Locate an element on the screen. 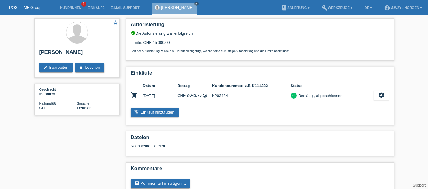 Image resolution: width=428 pixels, height=189 pixels. div: Die Autorisierung war erfolgreich. is located at coordinates (260, 33).